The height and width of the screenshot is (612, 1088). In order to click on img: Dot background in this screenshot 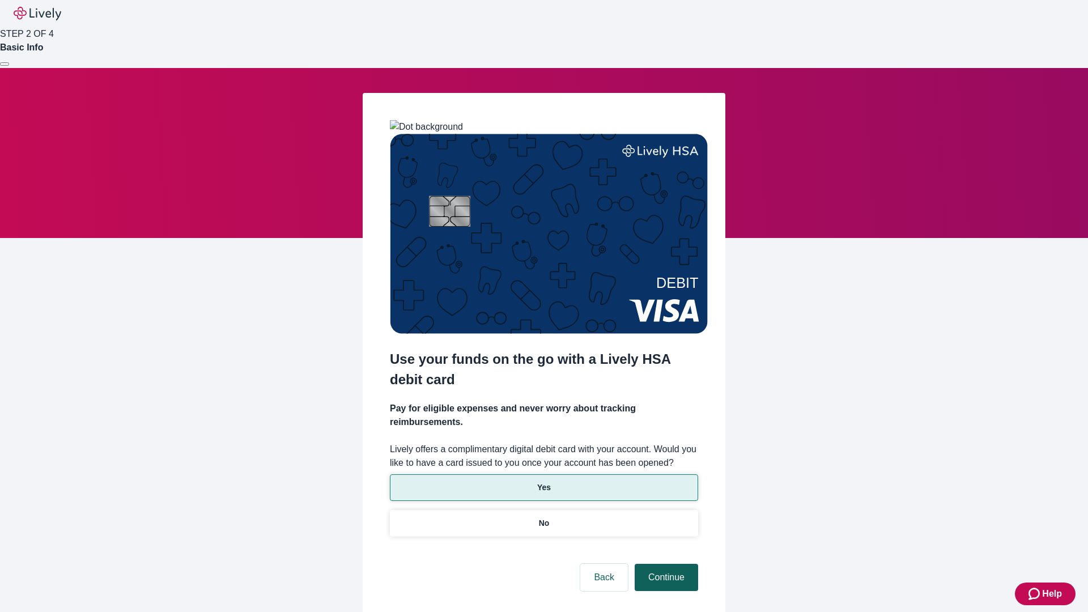, I will do `click(426, 127)`.